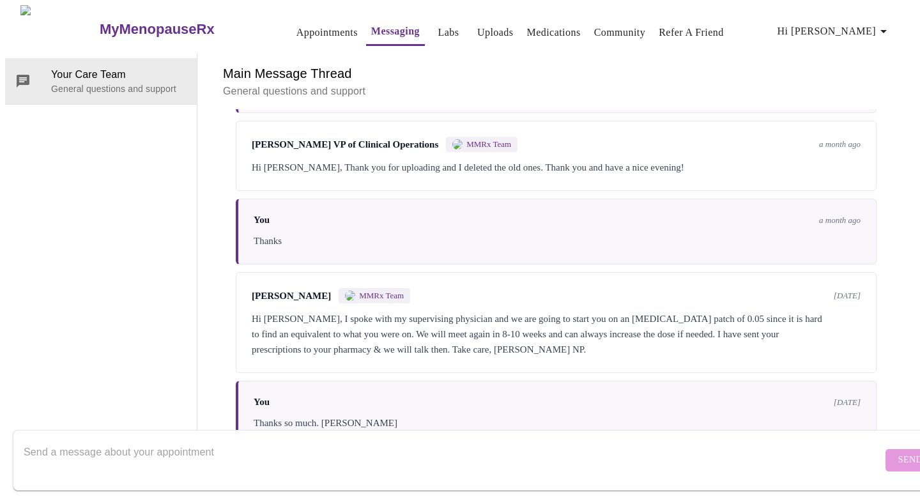 This screenshot has width=920, height=497. Describe the element at coordinates (157, 29) in the screenshot. I see `h3: MyMenopauseRx` at that location.